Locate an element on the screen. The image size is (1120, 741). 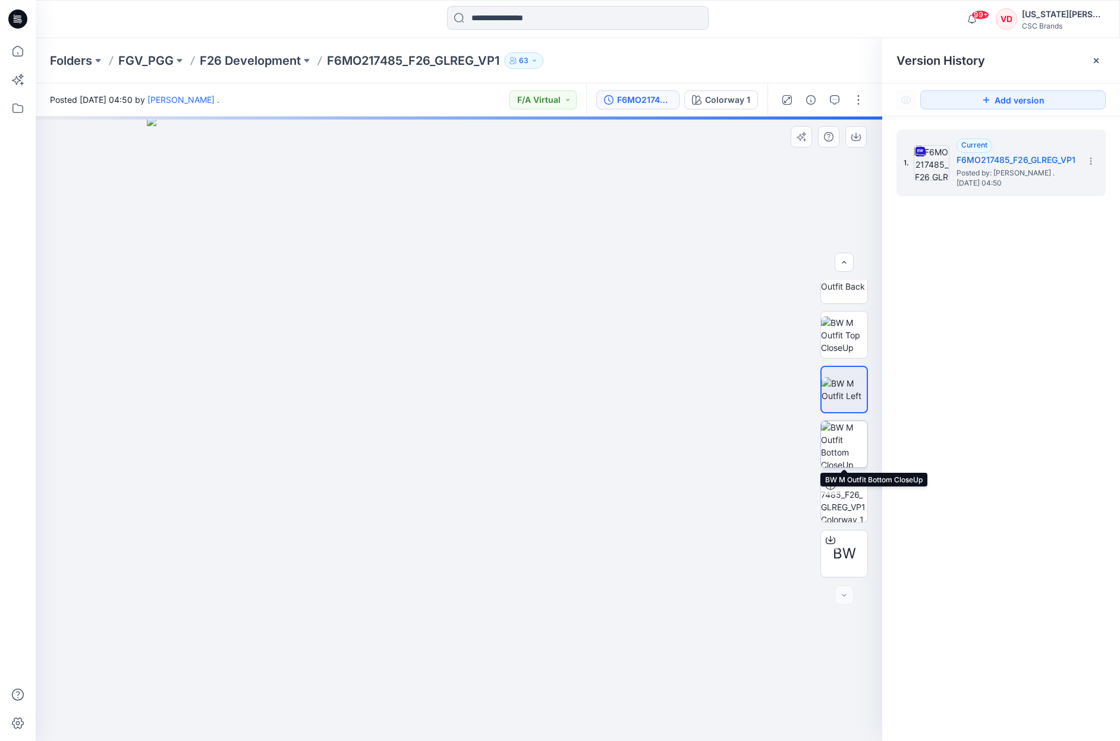
button: F6MO217485_F26_GLREG_VP1 is located at coordinates (638, 100).